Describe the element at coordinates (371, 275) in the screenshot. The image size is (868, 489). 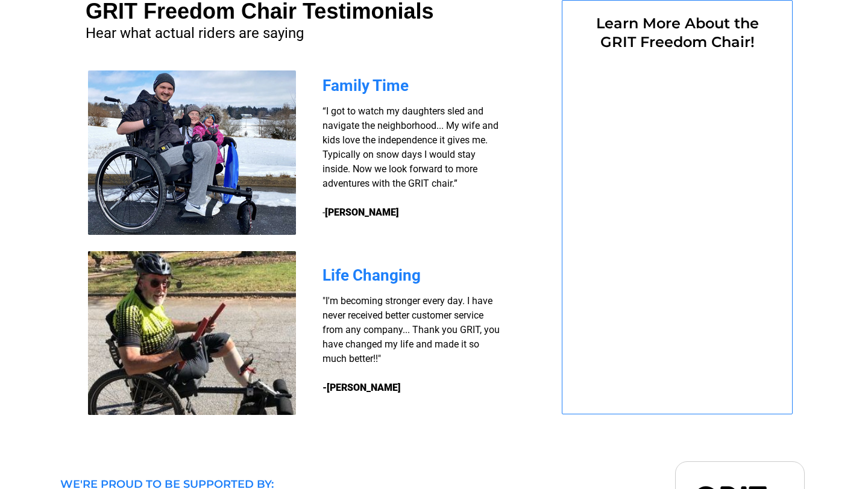
I see `span: Life Changing` at that location.